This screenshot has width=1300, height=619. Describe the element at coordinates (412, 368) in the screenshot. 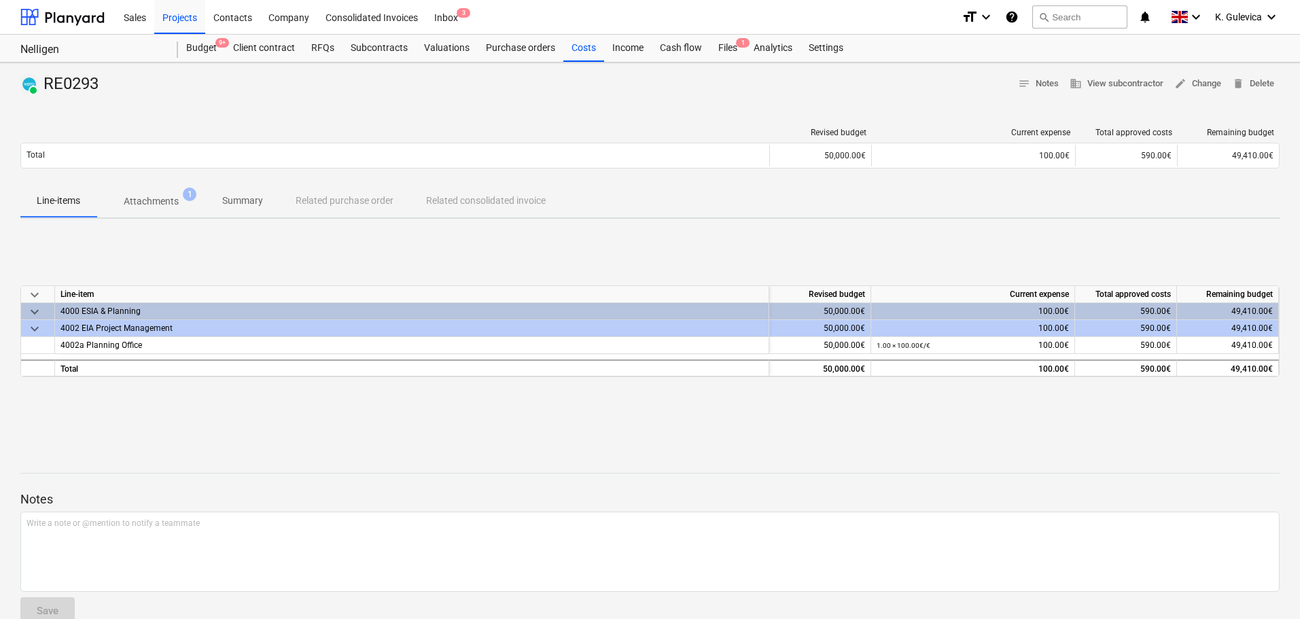

I see `div: Total` at that location.